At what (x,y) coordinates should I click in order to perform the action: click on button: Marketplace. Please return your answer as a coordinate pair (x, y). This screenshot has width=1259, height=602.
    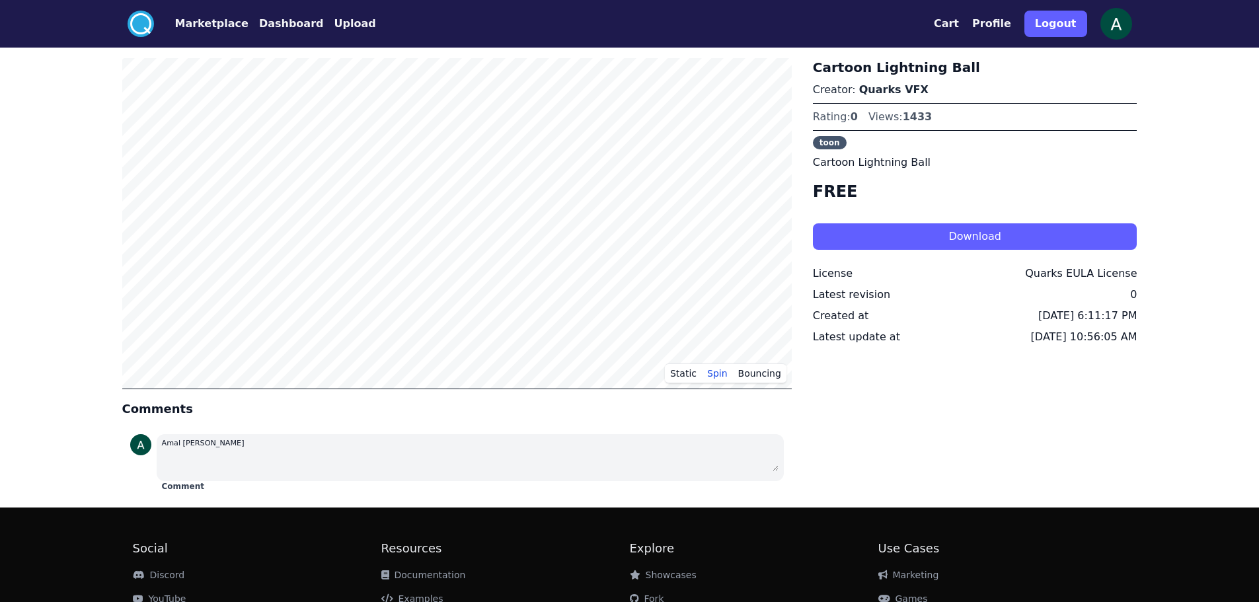
    Looking at the image, I should click on (212, 24).